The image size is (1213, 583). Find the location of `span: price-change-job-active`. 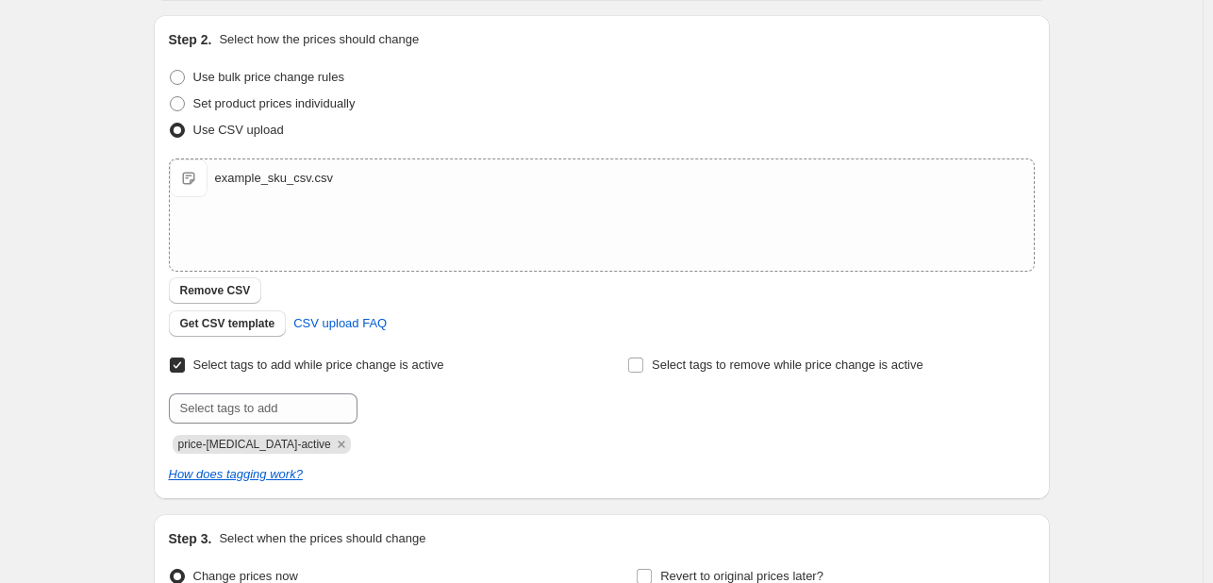

span: price-change-job-active is located at coordinates (255, 444).